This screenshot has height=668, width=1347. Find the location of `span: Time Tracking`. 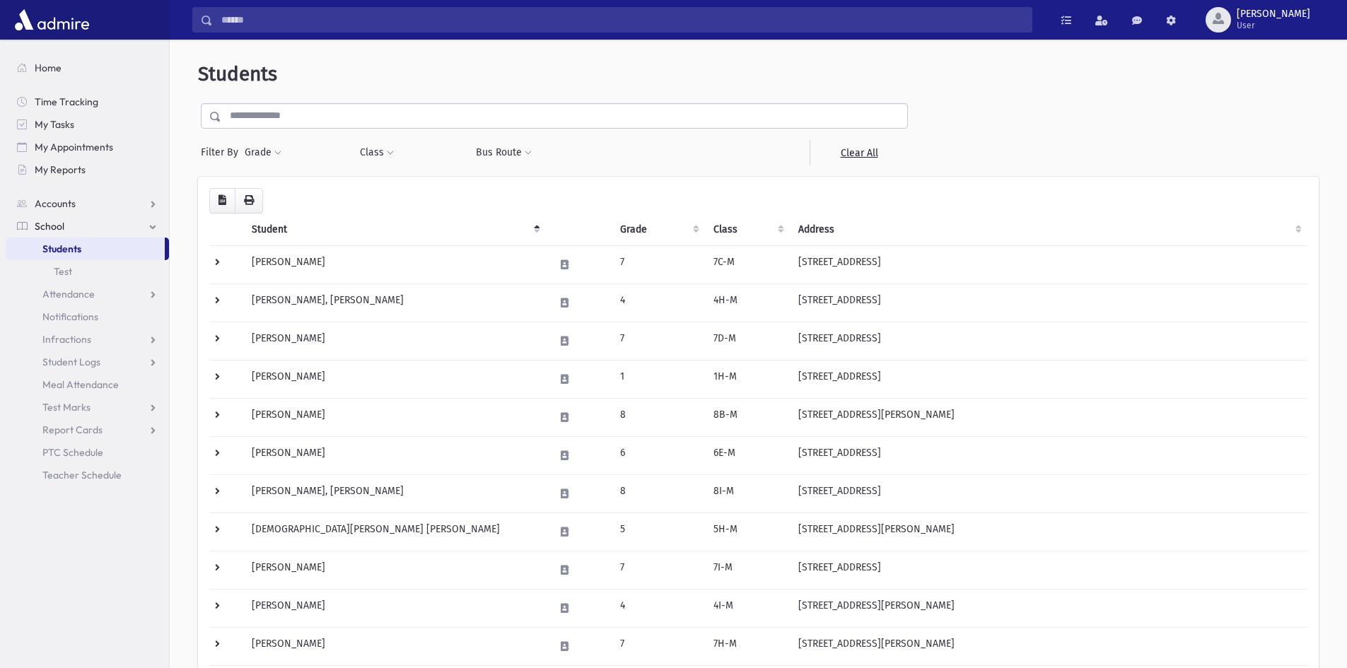

span: Time Tracking is located at coordinates (66, 102).